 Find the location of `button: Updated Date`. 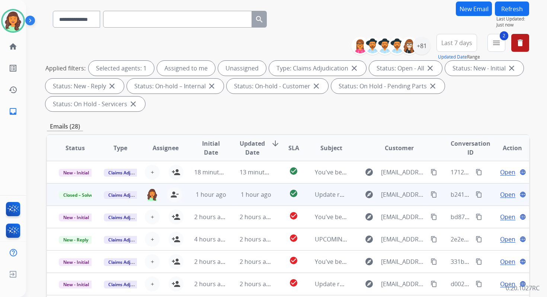

button: Updated Date is located at coordinates (452, 57).